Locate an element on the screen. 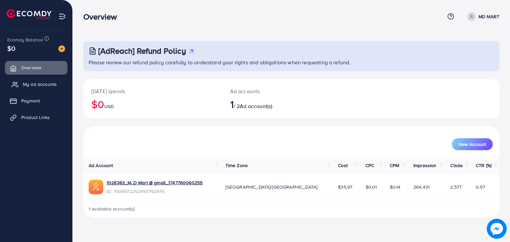  span: Ecomdy Balance is located at coordinates (25, 40).